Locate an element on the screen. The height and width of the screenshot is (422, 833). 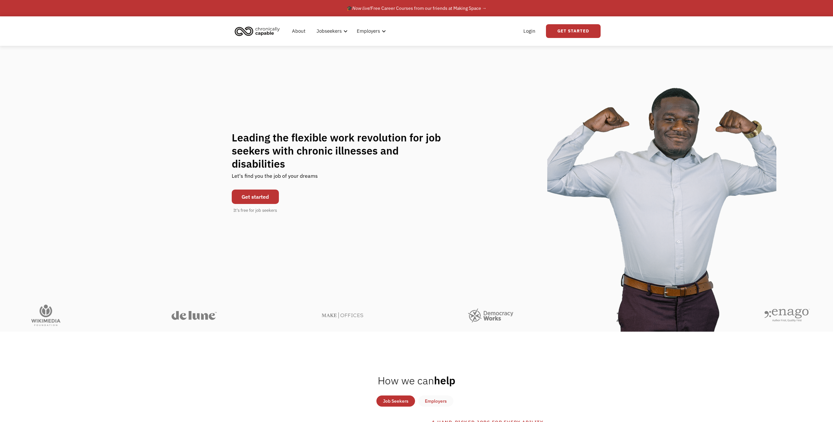
div: It's free for job seekers is located at coordinates (255, 211).